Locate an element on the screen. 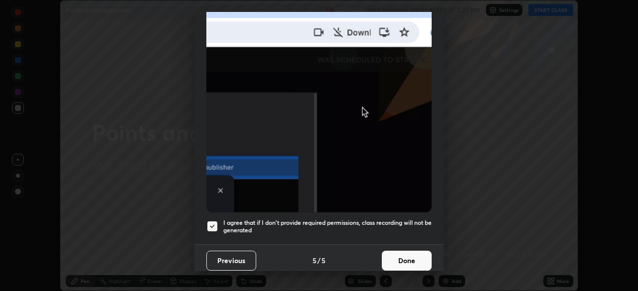 The image size is (638, 291). button: Done is located at coordinates (406, 261).